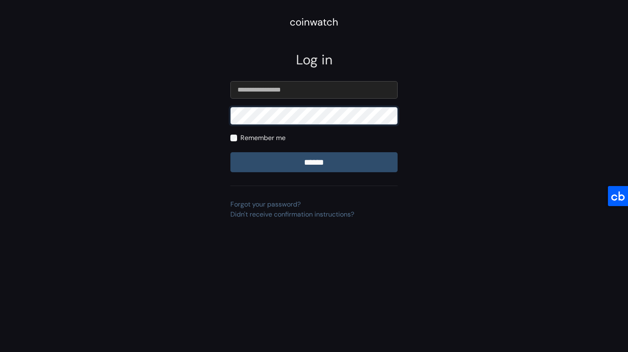 The height and width of the screenshot is (352, 628). What do you see at coordinates (314, 60) in the screenshot?
I see `h2: Log in` at bounding box center [314, 60].